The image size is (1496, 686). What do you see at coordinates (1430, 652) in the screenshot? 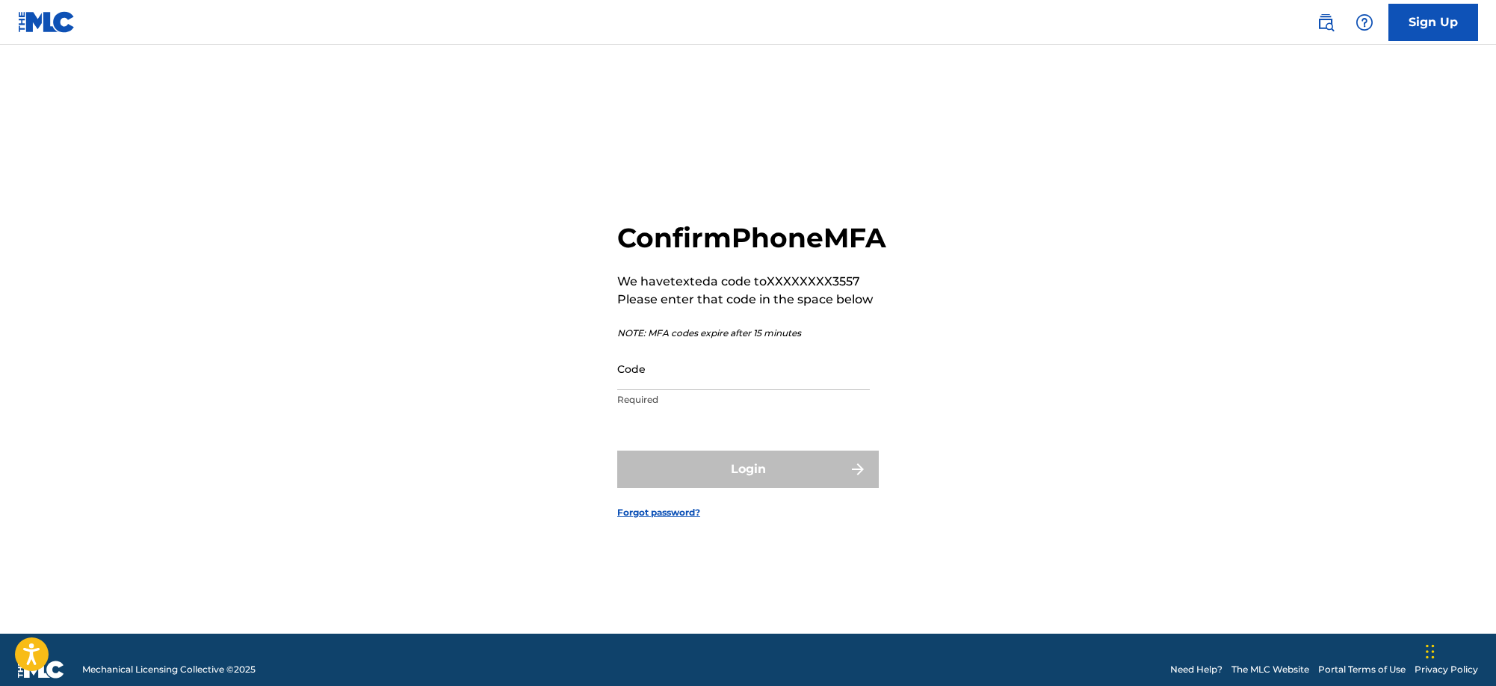
I see `div: Drag` at bounding box center [1430, 652].